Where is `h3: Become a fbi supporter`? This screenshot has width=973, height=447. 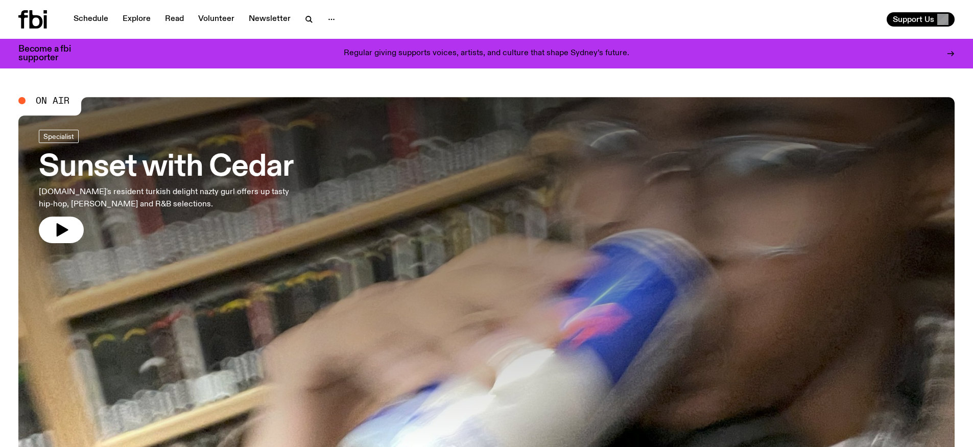
h3: Become a fbi supporter is located at coordinates (51, 54).